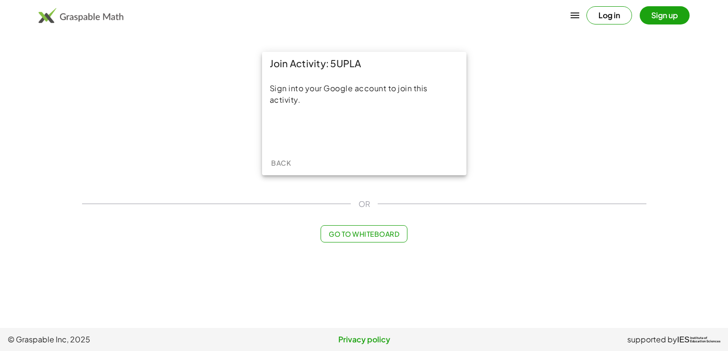 Image resolution: width=728 pixels, height=351 pixels. What do you see at coordinates (364, 94) in the screenshot?
I see `div: Sign into your Google account to join this activity.` at bounding box center [364, 94].